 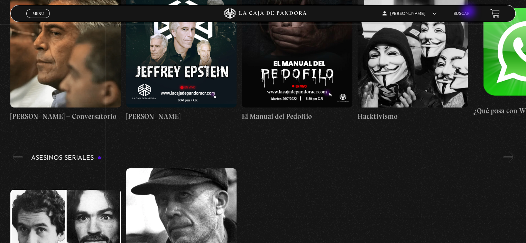 I want to click on h3: Asesinos Seriales, so click(x=66, y=158).